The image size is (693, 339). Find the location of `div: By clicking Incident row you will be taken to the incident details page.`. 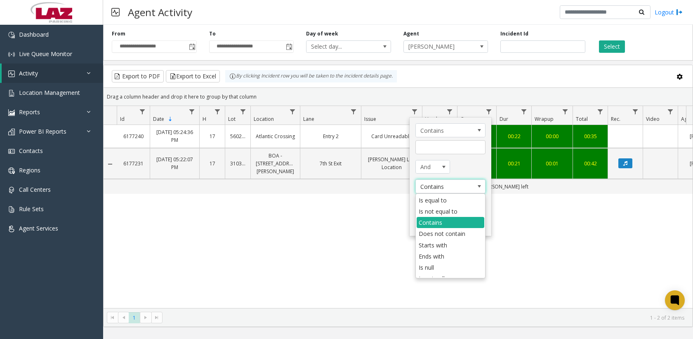

div: By clicking Incident row you will be taken to the incident details page. is located at coordinates (311, 76).